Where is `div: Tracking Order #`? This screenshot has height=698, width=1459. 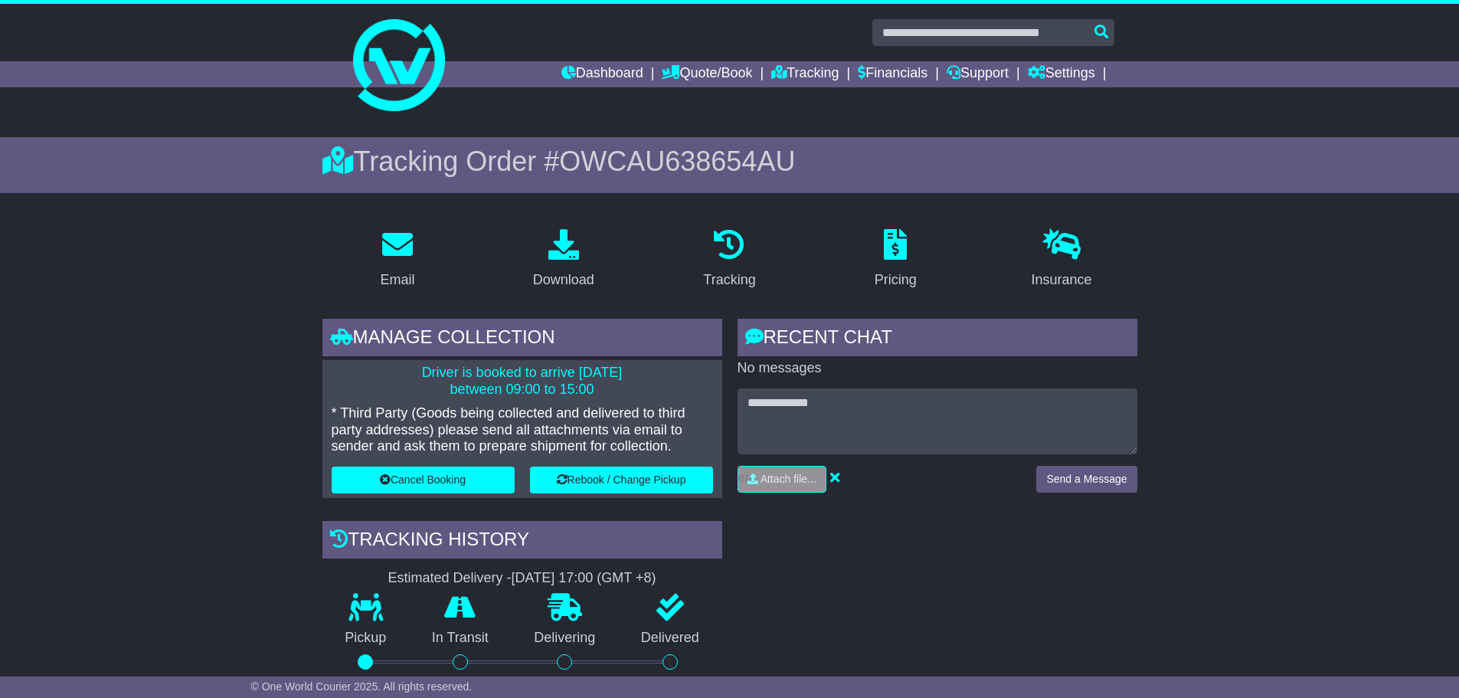 div: Tracking Order # is located at coordinates (730, 161).